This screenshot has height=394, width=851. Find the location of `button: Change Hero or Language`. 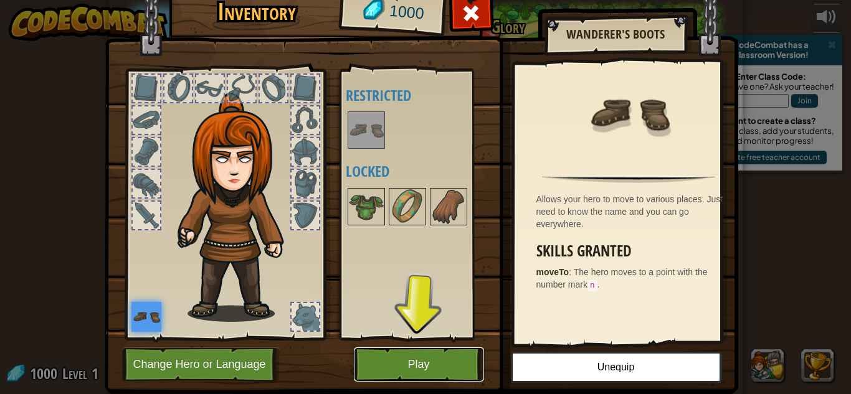

button: Change Hero or Language is located at coordinates (201, 364).